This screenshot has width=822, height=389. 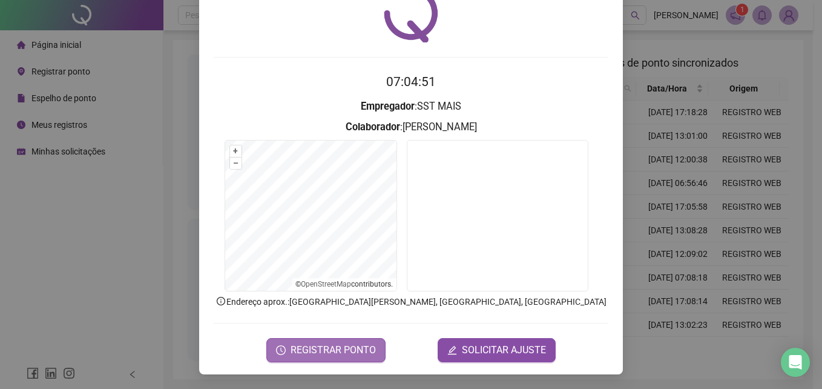 I want to click on span: clock-circle, so click(x=281, y=350).